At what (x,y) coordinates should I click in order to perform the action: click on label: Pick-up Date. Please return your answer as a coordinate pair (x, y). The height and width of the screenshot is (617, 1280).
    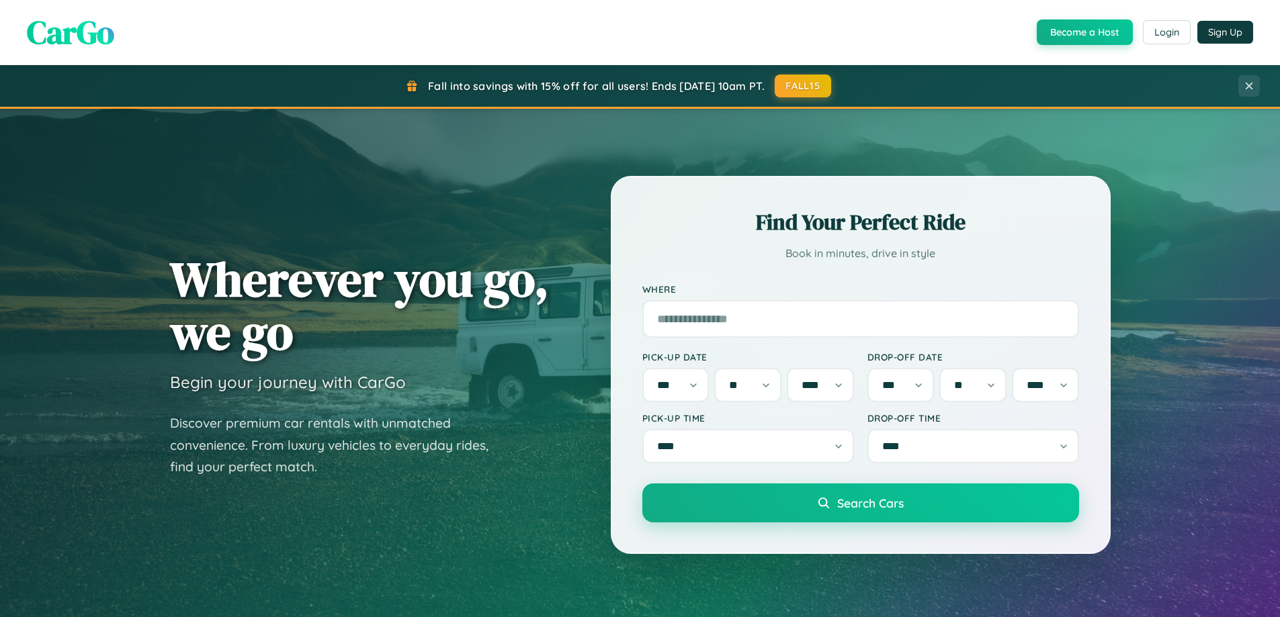
    Looking at the image, I should click on (748, 357).